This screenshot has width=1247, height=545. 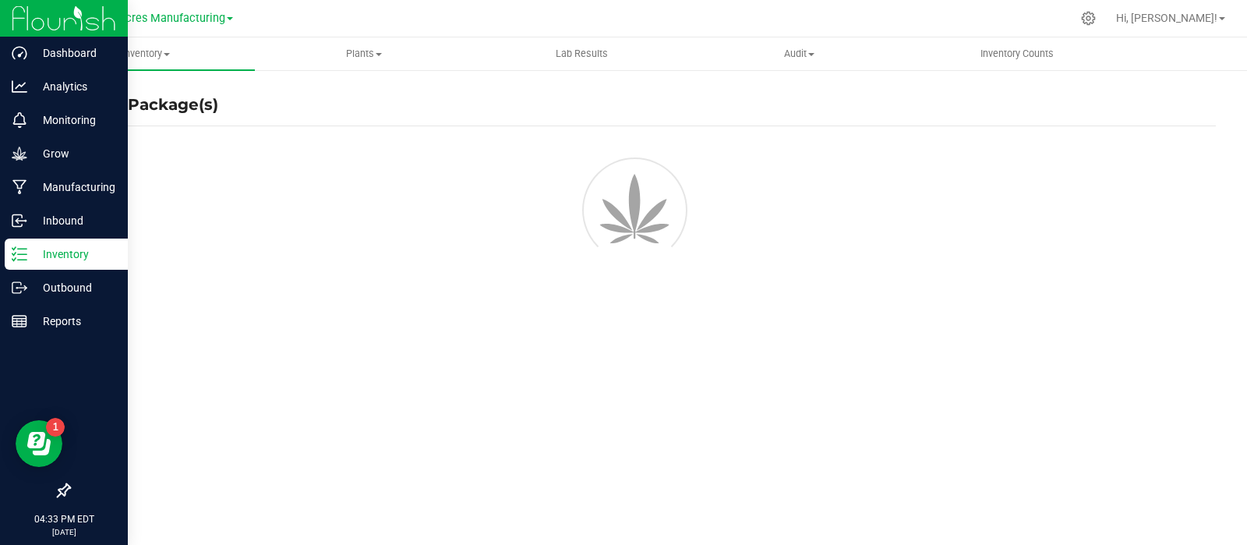 What do you see at coordinates (1016, 54) in the screenshot?
I see `a: Inventory Counts` at bounding box center [1016, 54].